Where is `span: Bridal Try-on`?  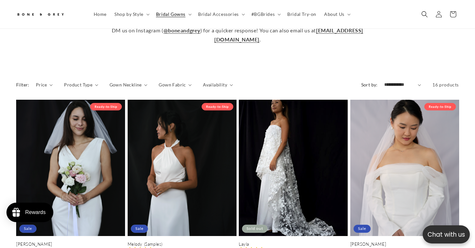 span: Bridal Try-on is located at coordinates (302, 14).